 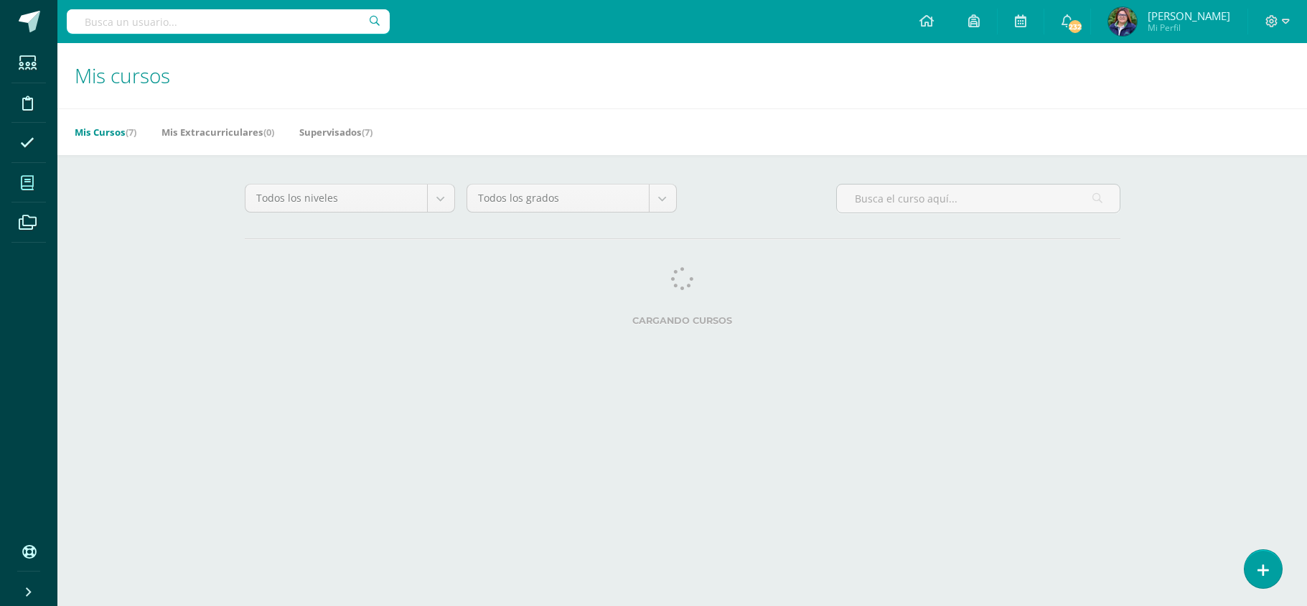 What do you see at coordinates (122, 75) in the screenshot?
I see `span: Mis cursos` at bounding box center [122, 75].